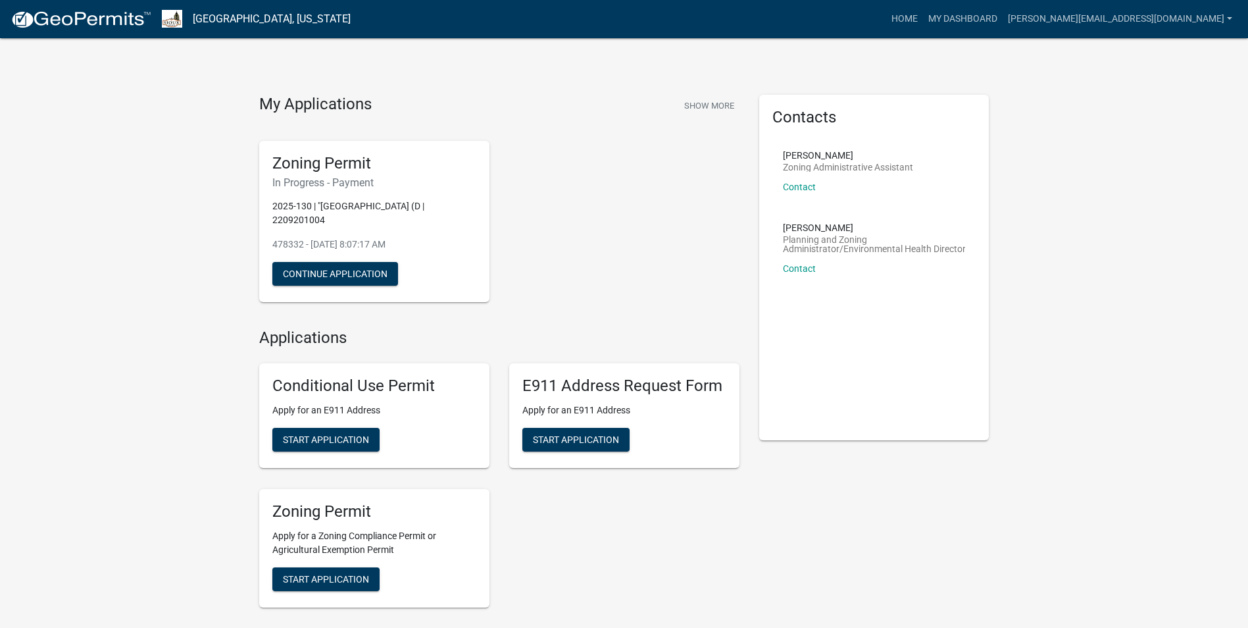  Describe the element at coordinates (172, 18) in the screenshot. I see `img: Sioux County, Iowa` at that location.